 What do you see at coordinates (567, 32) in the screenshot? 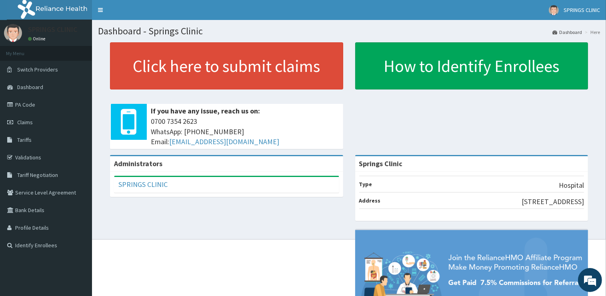
I see `a: Dashboard` at bounding box center [567, 32].